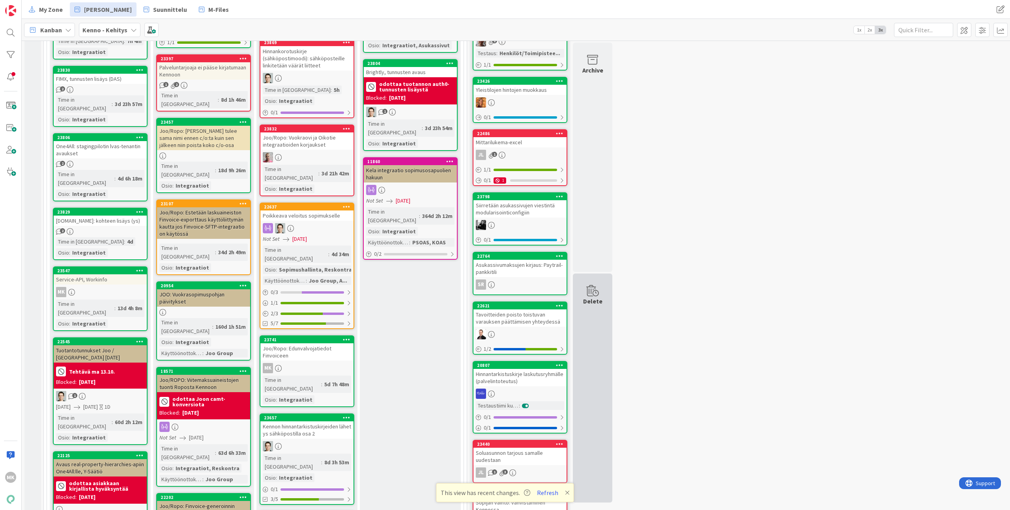 This screenshot has width=1010, height=510. I want to click on input: Quick Filter..., so click(924, 30).